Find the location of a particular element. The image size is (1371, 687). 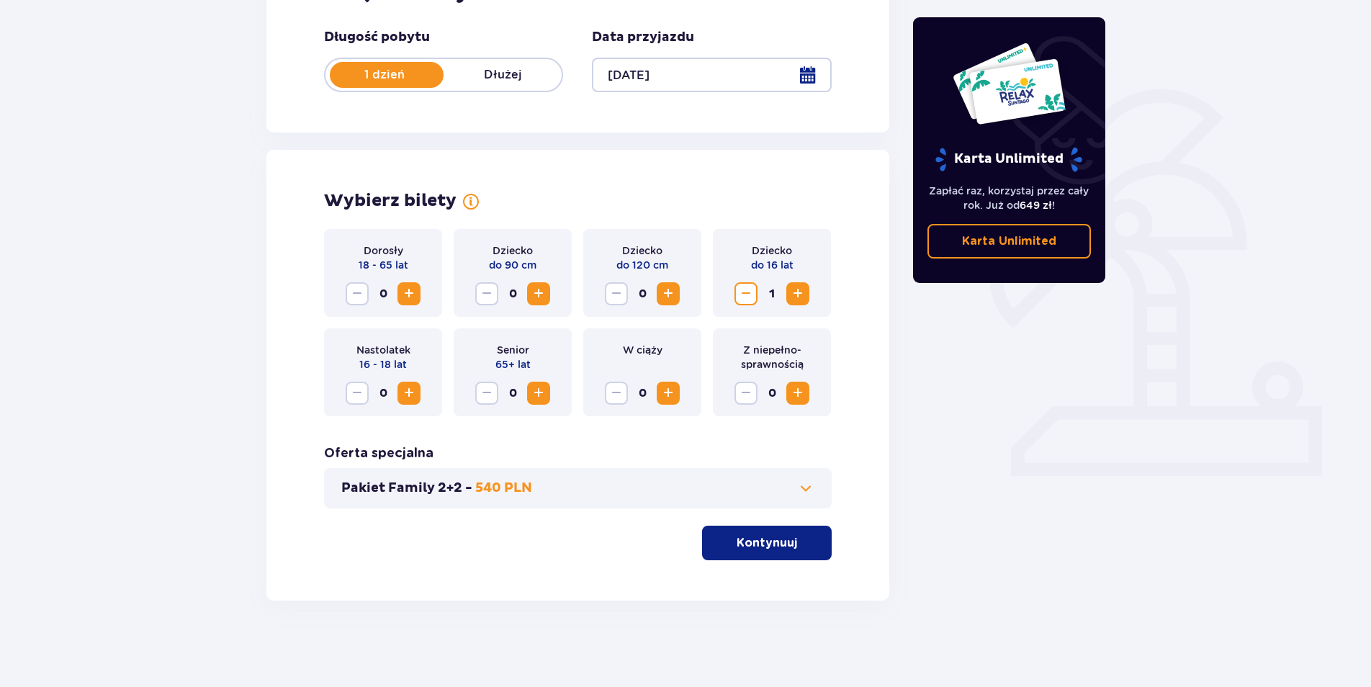

p: Dłużej is located at coordinates (503, 75).